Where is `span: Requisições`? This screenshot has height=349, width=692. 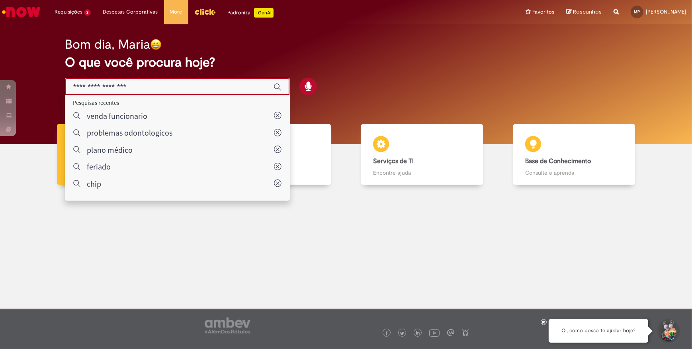 span: Requisições is located at coordinates (69, 12).